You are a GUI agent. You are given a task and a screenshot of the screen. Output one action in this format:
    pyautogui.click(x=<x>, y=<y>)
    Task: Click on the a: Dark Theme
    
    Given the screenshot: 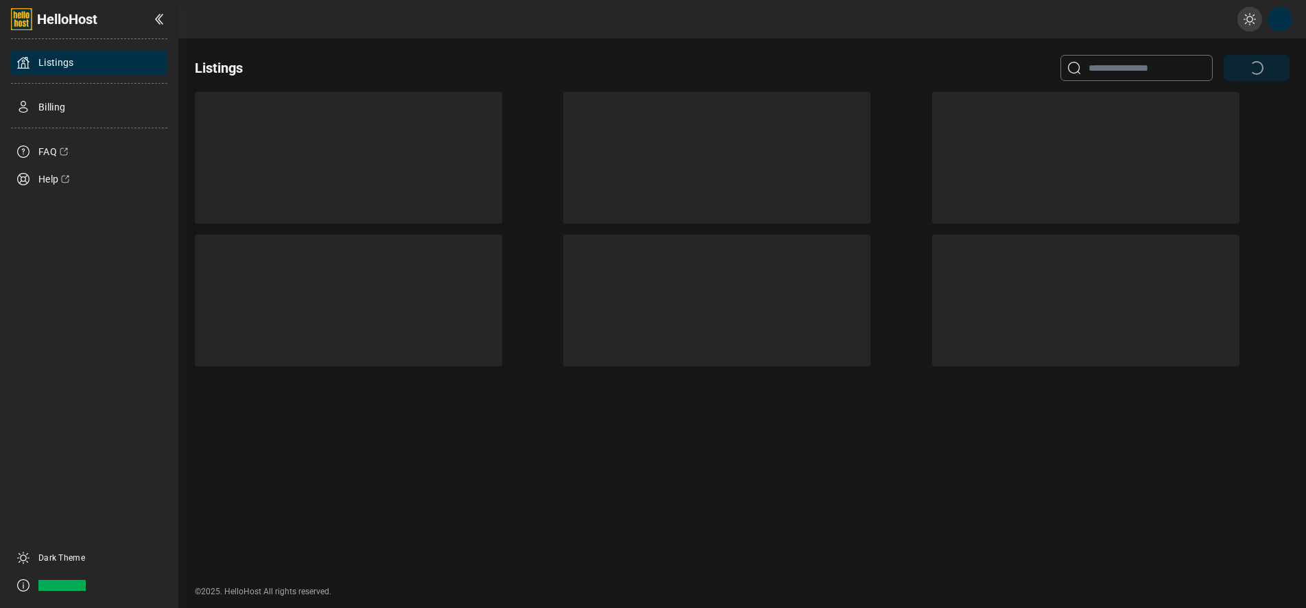 What is the action you would take?
    pyautogui.click(x=62, y=558)
    